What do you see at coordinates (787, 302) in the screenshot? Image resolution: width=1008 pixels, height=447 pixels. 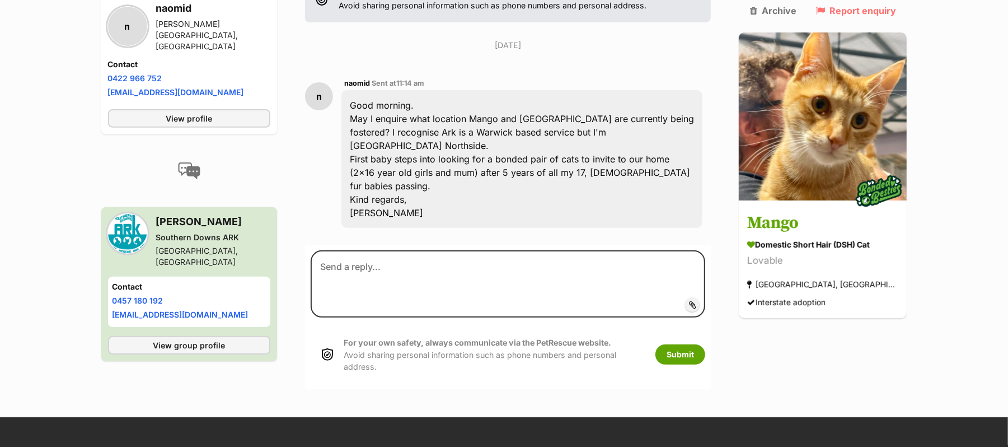 I see `div: Interstate adoption` at bounding box center [787, 302].